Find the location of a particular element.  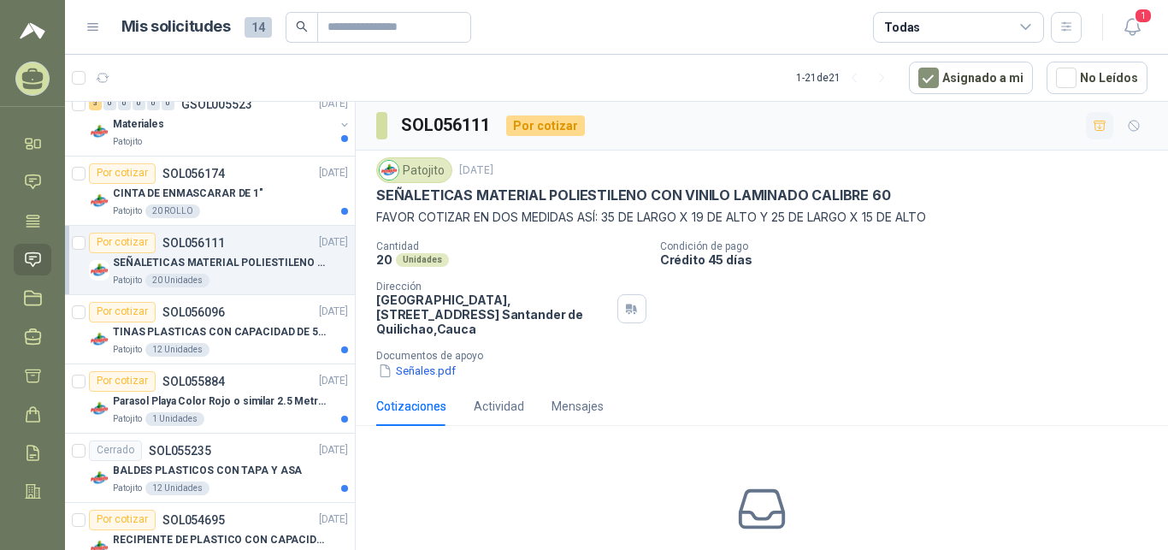

img: Logo peakr is located at coordinates (32, 31).